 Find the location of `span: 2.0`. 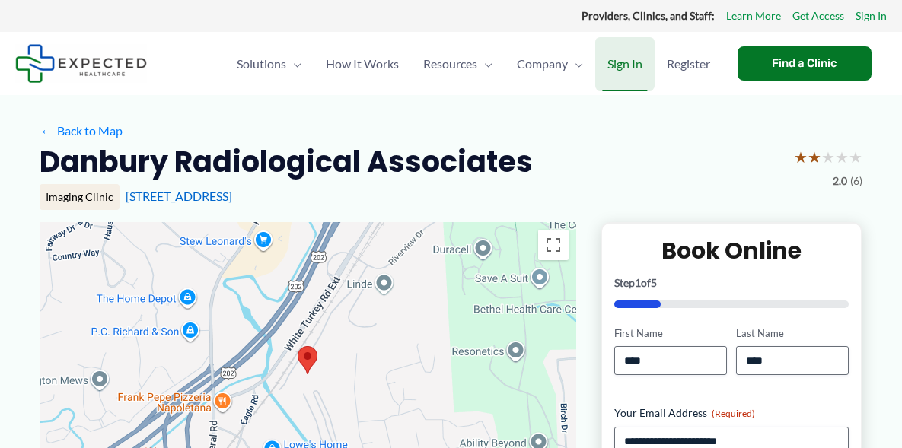

span: 2.0 is located at coordinates (840, 181).